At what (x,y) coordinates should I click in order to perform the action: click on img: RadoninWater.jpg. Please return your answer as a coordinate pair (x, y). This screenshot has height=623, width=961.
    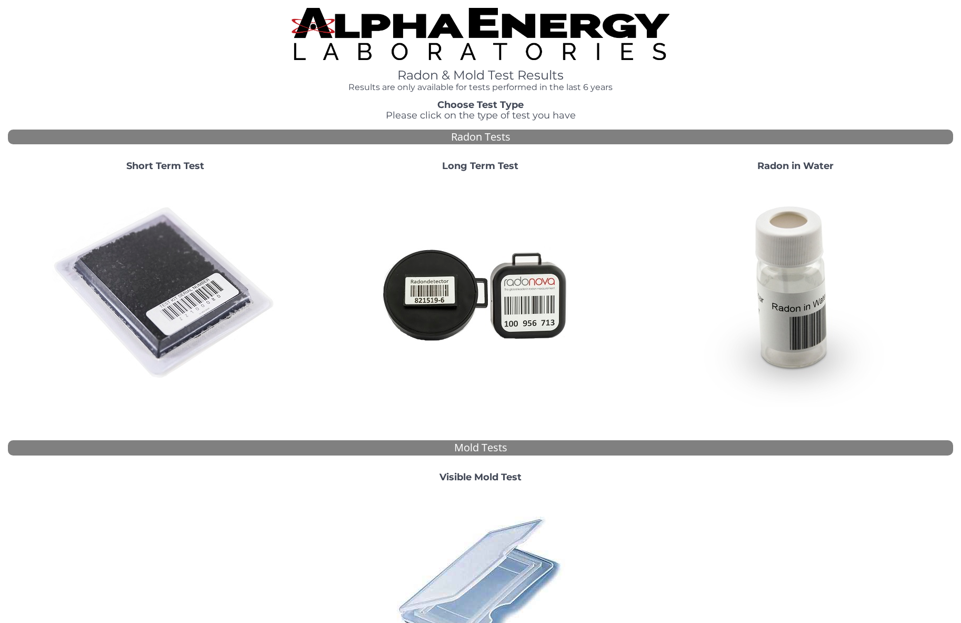
    Looking at the image, I should click on (796, 293).